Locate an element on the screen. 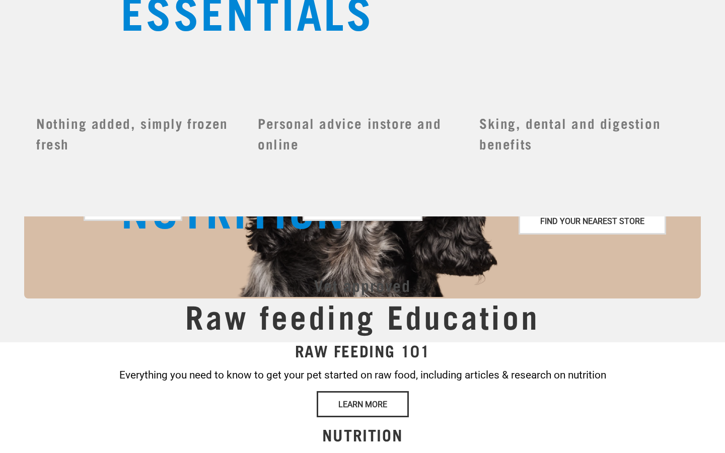  h3: RAW FEEDING 101 is located at coordinates (362, 350).